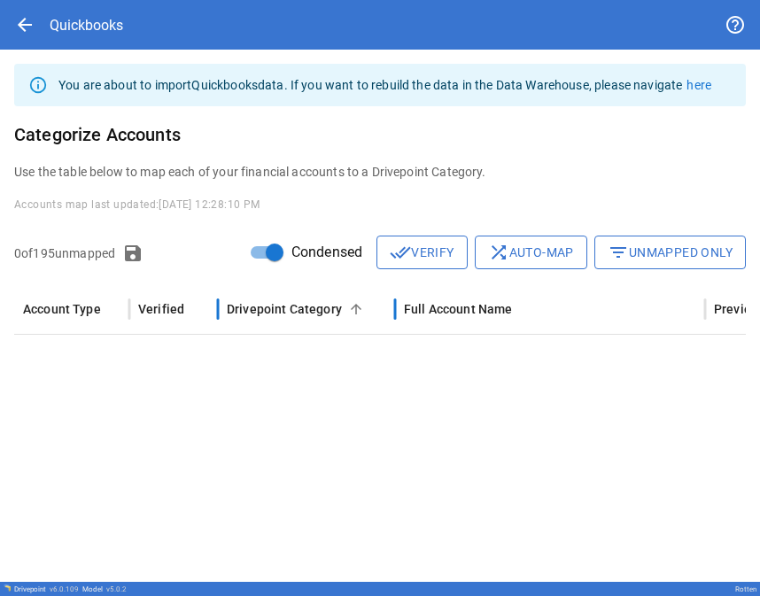 The width and height of the screenshot is (760, 596). Describe the element at coordinates (356, 309) in the screenshot. I see `button: Sort` at that location.